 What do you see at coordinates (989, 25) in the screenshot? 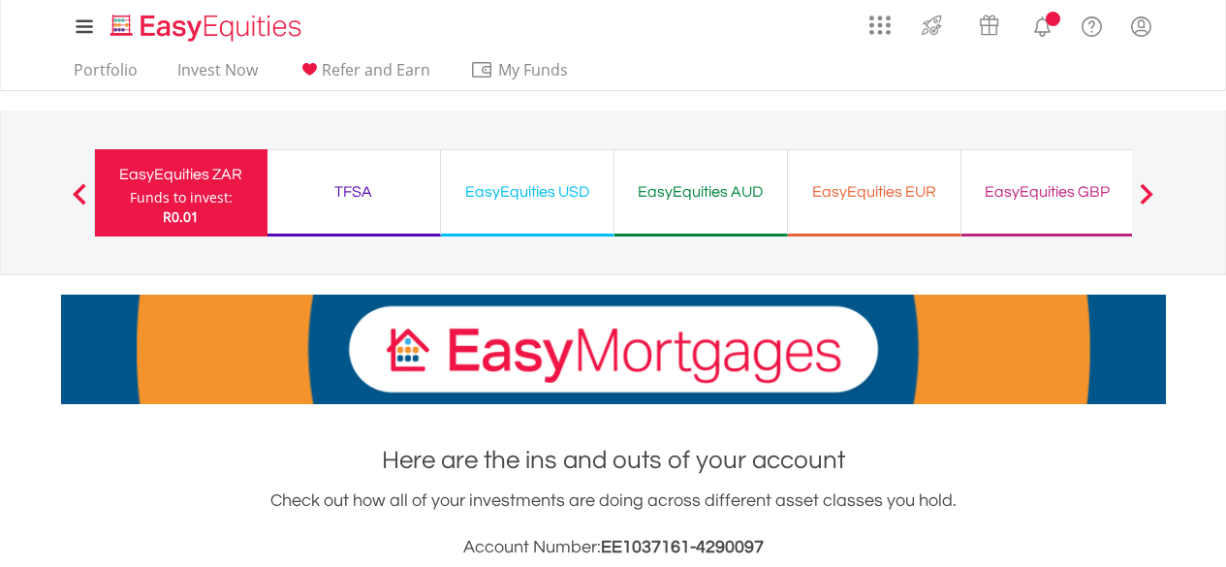
I see `img: vouchers-v2.svg` at bounding box center [989, 25].